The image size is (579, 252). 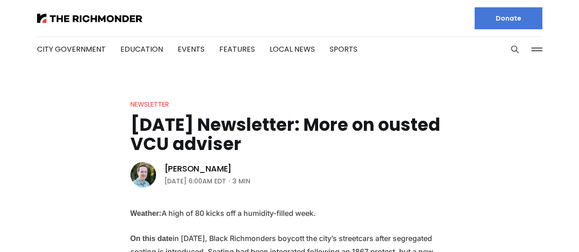 What do you see at coordinates (292, 49) in the screenshot?
I see `a: Local News` at bounding box center [292, 49].